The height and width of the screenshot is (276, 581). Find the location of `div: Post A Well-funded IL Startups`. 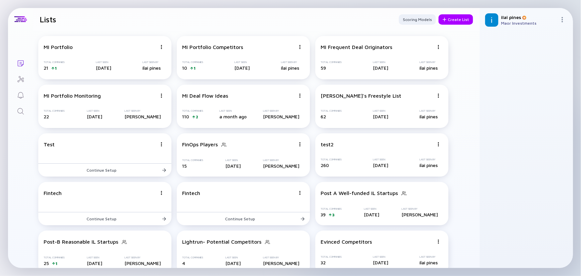

div: Post A Well-funded IL Startups is located at coordinates (359, 193).